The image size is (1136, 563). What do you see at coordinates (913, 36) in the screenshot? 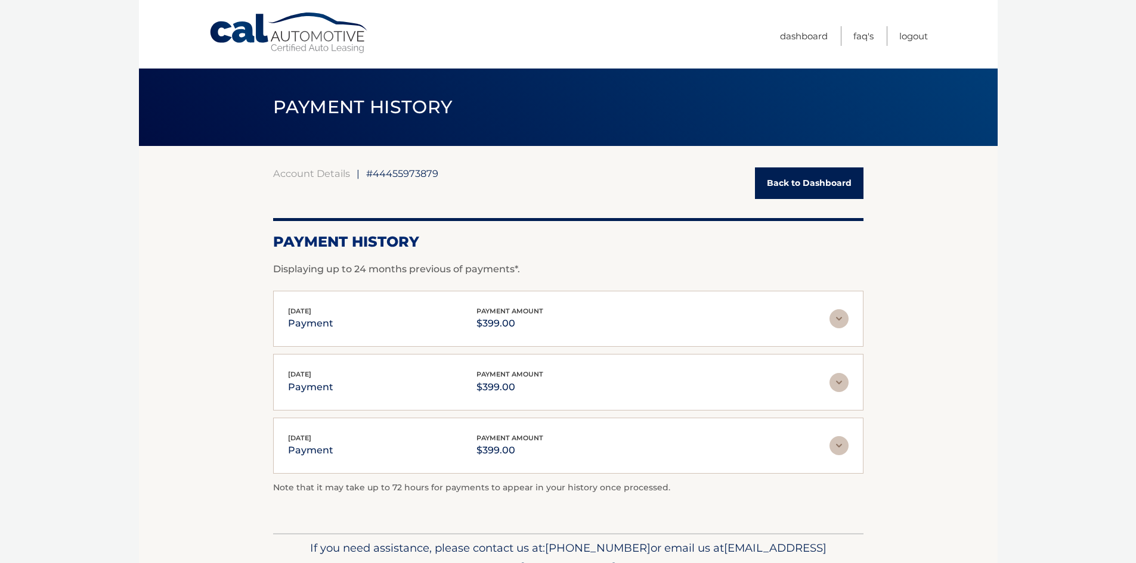
I see `a: Logout` at bounding box center [913, 36].